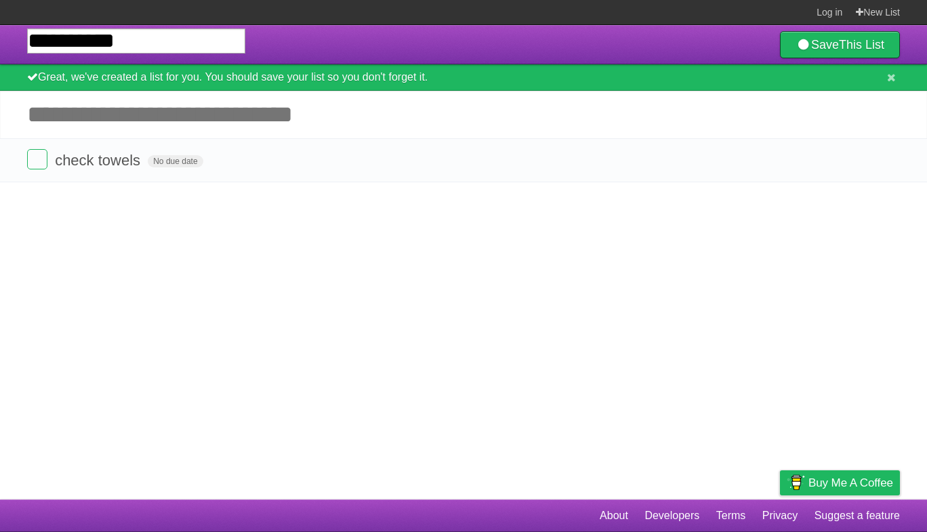 The height and width of the screenshot is (532, 927). What do you see at coordinates (780, 515) in the screenshot?
I see `a: Privacy` at bounding box center [780, 515].